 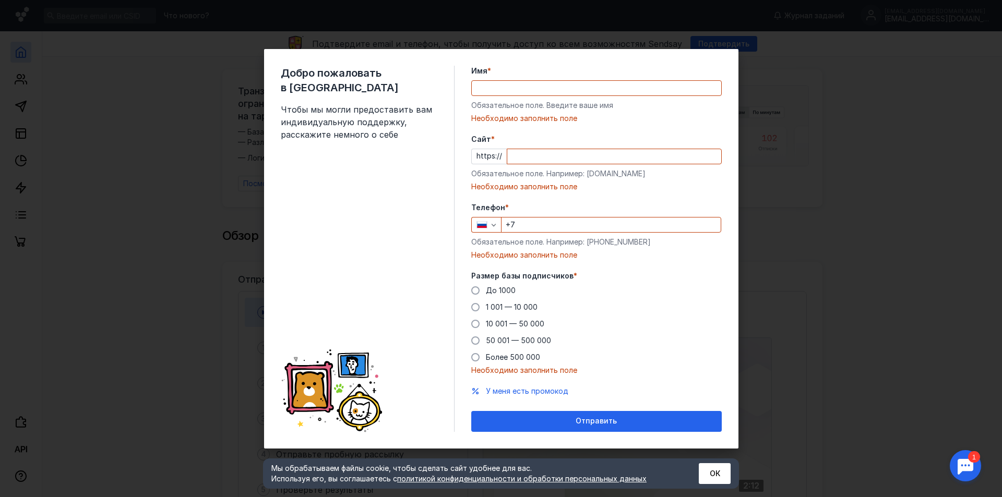 What do you see at coordinates (359, 122) in the screenshot?
I see `span: Чтобы мы могли предоставить вам индивидуальную поддержку, расскажите немного о себе` at bounding box center [359, 122].